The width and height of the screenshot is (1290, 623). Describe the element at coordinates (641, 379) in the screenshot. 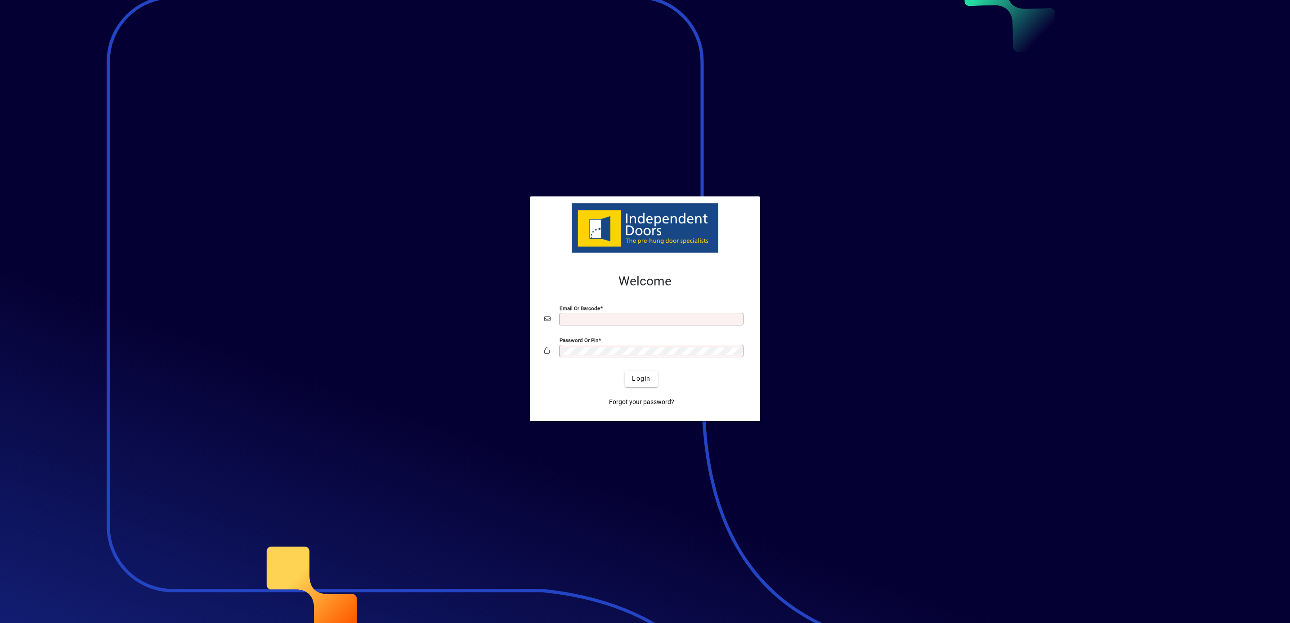

I see `button: Login` at that location.